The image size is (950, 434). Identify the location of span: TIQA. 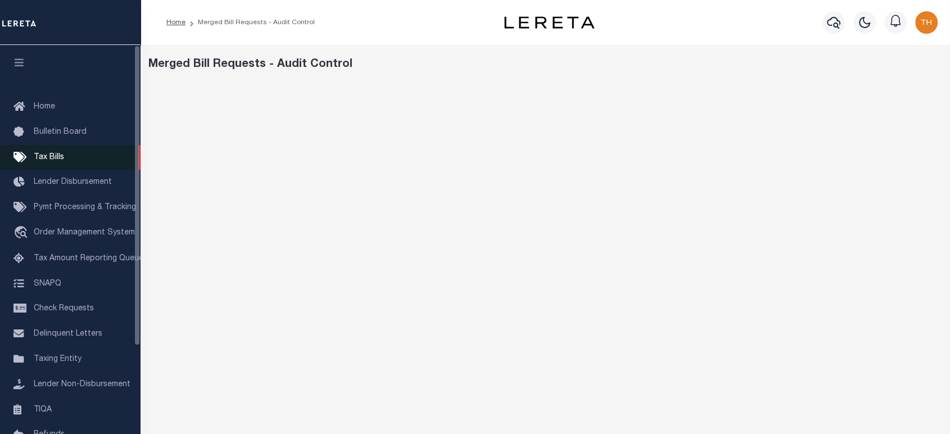
(43, 409).